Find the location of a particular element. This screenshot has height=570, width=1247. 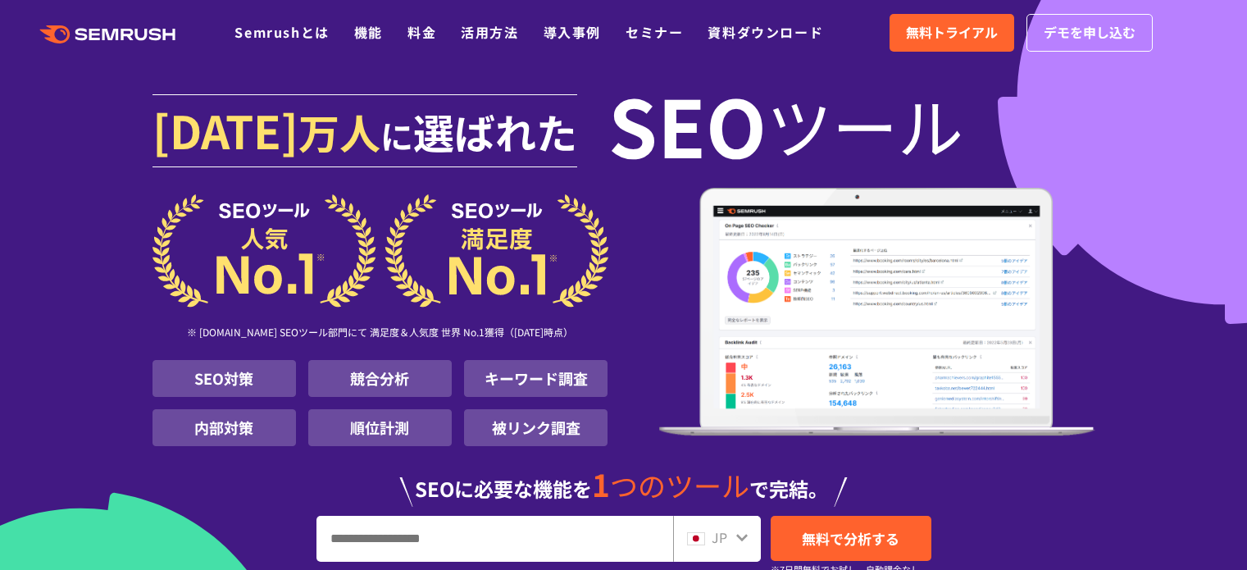

span: 万人 is located at coordinates (339, 131).